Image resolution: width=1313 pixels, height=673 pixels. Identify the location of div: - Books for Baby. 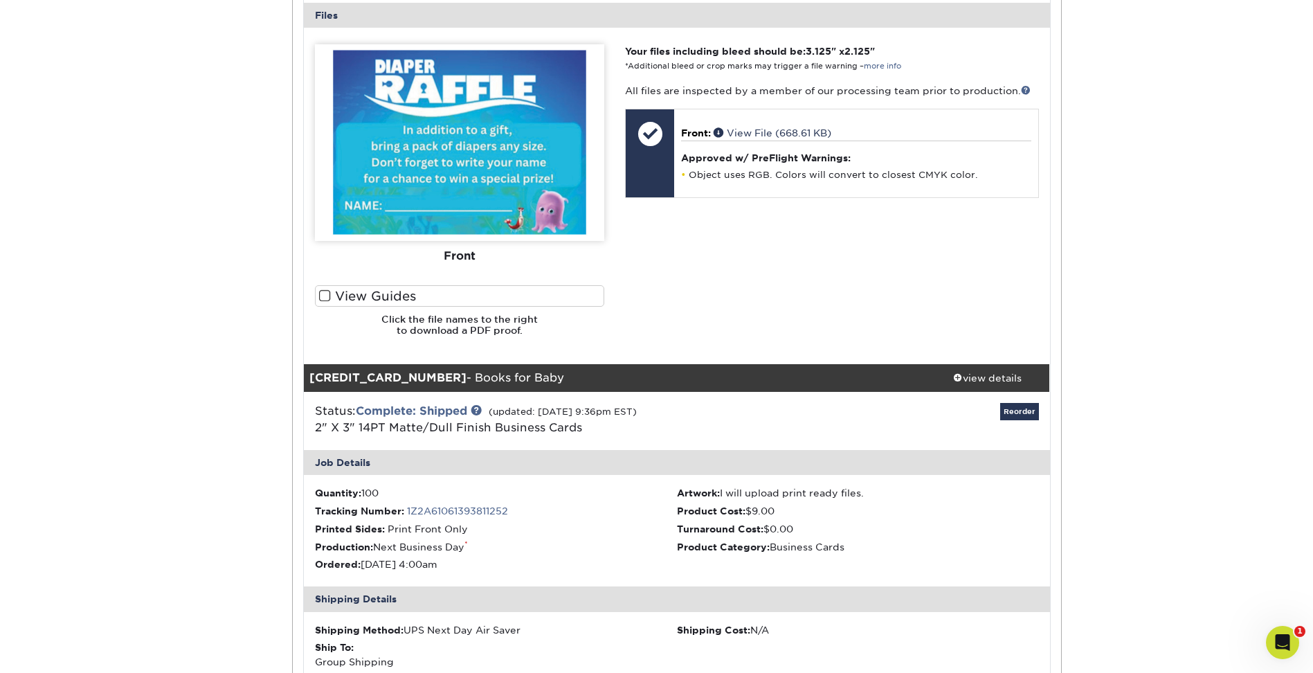
(615, 378).